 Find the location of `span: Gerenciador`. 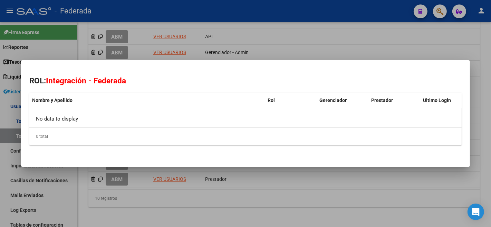

span: Gerenciador is located at coordinates (333, 100).